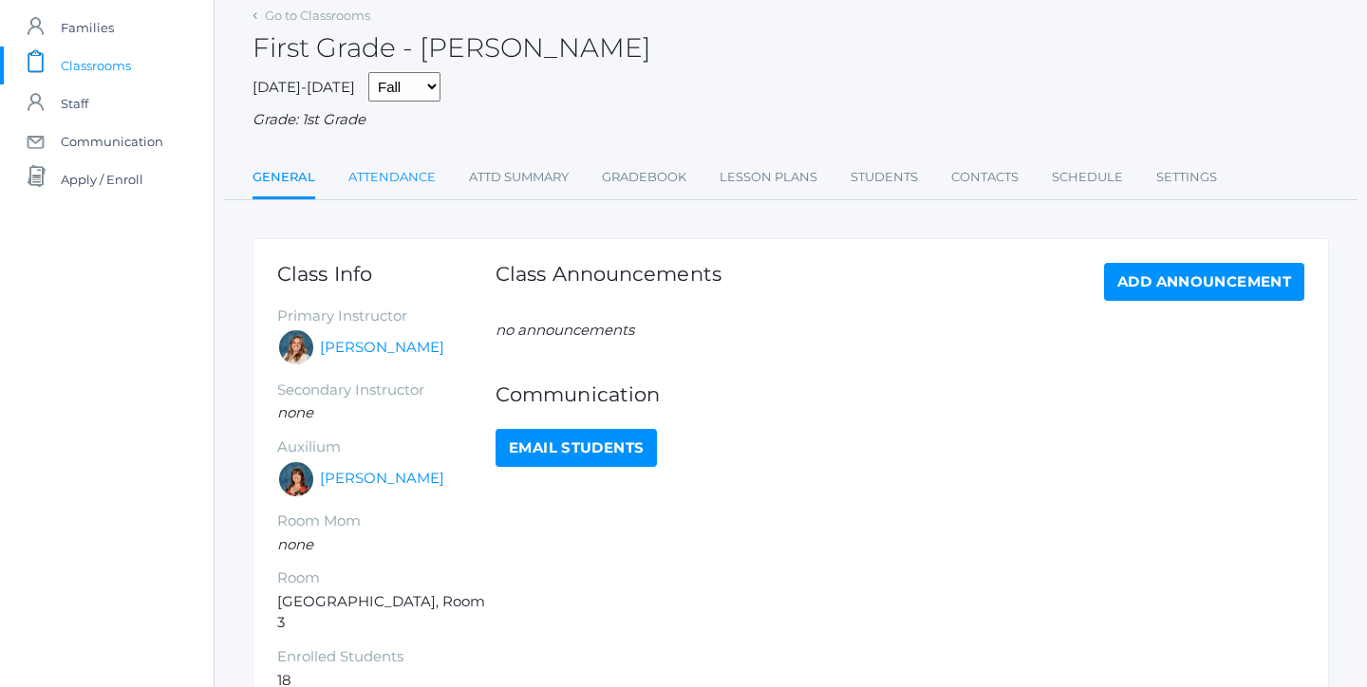 This screenshot has height=687, width=1367. Describe the element at coordinates (565, 329) in the screenshot. I see `em: no announcements` at that location.